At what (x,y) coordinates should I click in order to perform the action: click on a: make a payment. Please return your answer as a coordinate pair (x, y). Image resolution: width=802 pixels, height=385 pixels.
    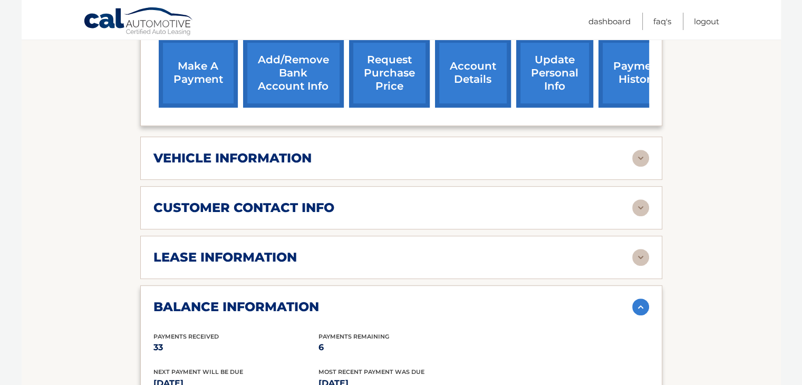
    Looking at the image, I should click on (198, 73).